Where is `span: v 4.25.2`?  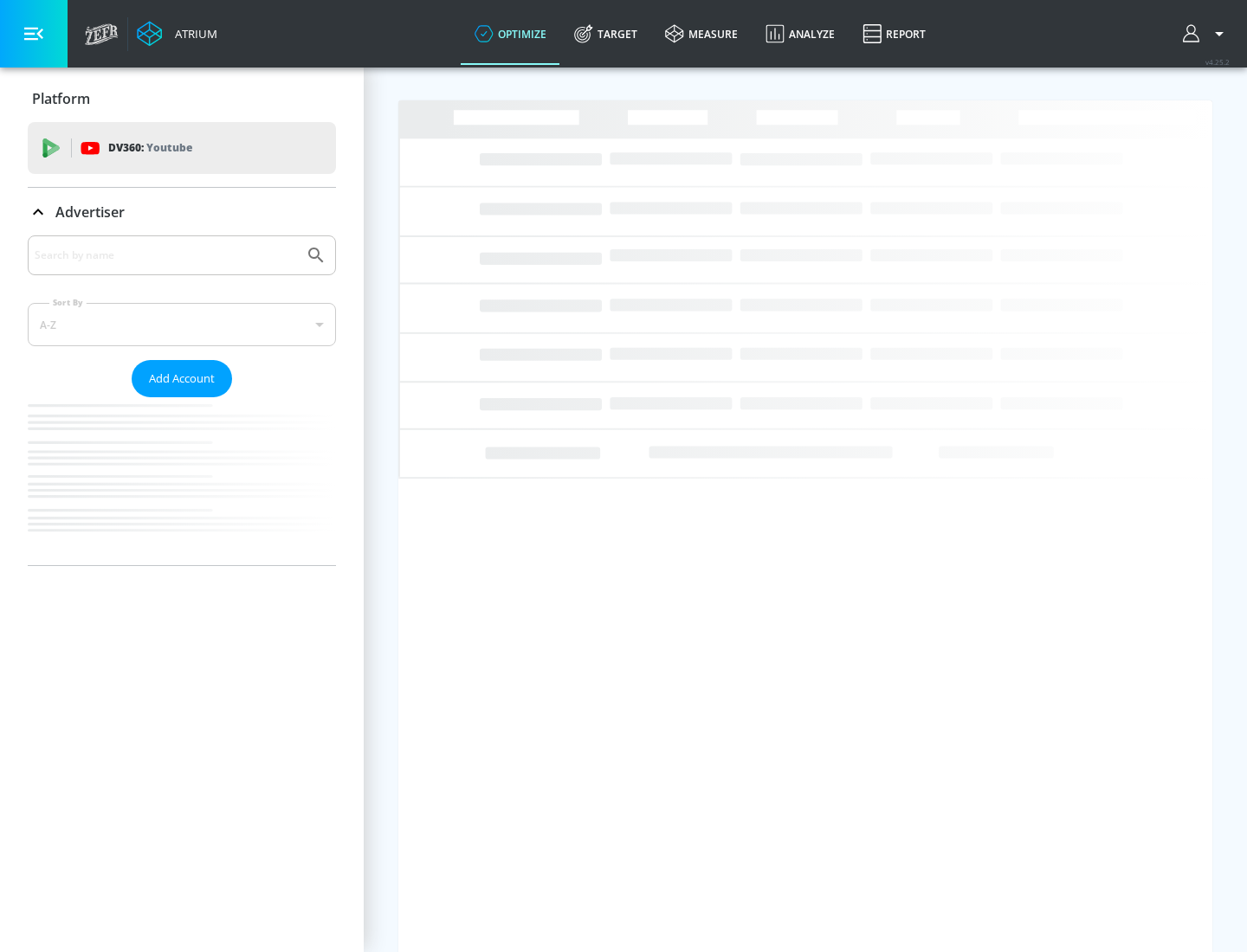
span: v 4.25.2 is located at coordinates (1217, 61).